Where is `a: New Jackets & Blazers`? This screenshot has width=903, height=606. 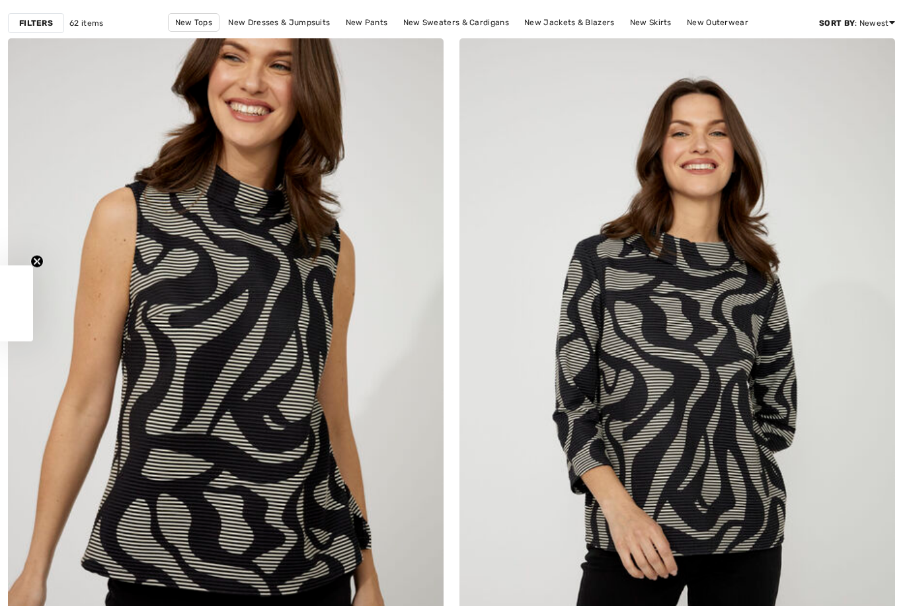 a: New Jackets & Blazers is located at coordinates (569, 22).